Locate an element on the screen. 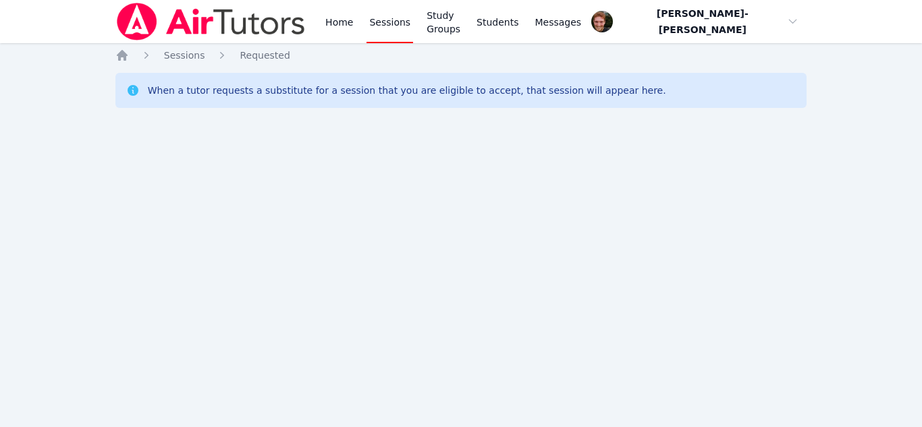 The height and width of the screenshot is (427, 922). span: Requested is located at coordinates (265, 55).